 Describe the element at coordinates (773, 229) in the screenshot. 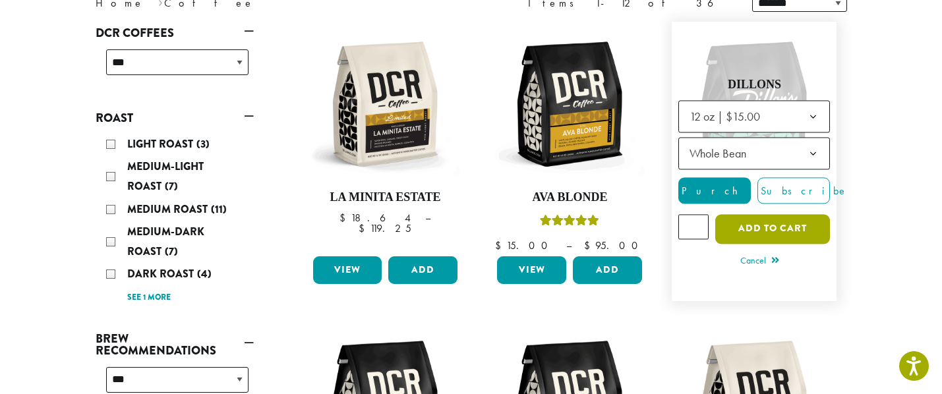

I see `button: Add to cart` at that location.